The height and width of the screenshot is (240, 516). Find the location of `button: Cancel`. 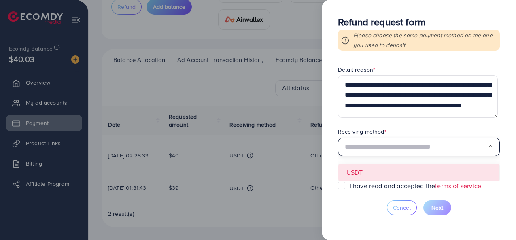

button: Cancel is located at coordinates (402, 208).